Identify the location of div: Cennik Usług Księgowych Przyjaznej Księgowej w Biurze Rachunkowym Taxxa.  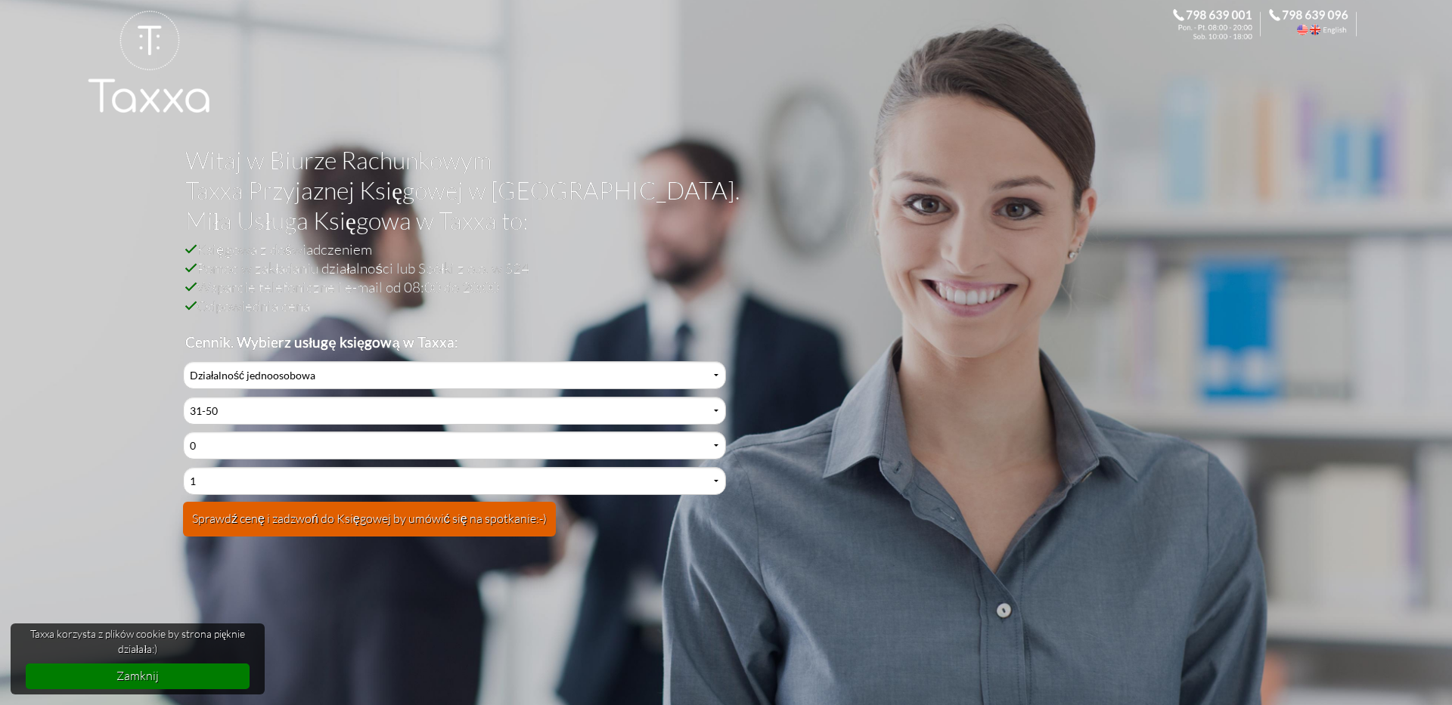
(454, 454).